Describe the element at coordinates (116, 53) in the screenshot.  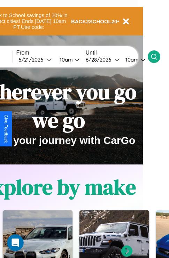
I see `label: Until` at that location.